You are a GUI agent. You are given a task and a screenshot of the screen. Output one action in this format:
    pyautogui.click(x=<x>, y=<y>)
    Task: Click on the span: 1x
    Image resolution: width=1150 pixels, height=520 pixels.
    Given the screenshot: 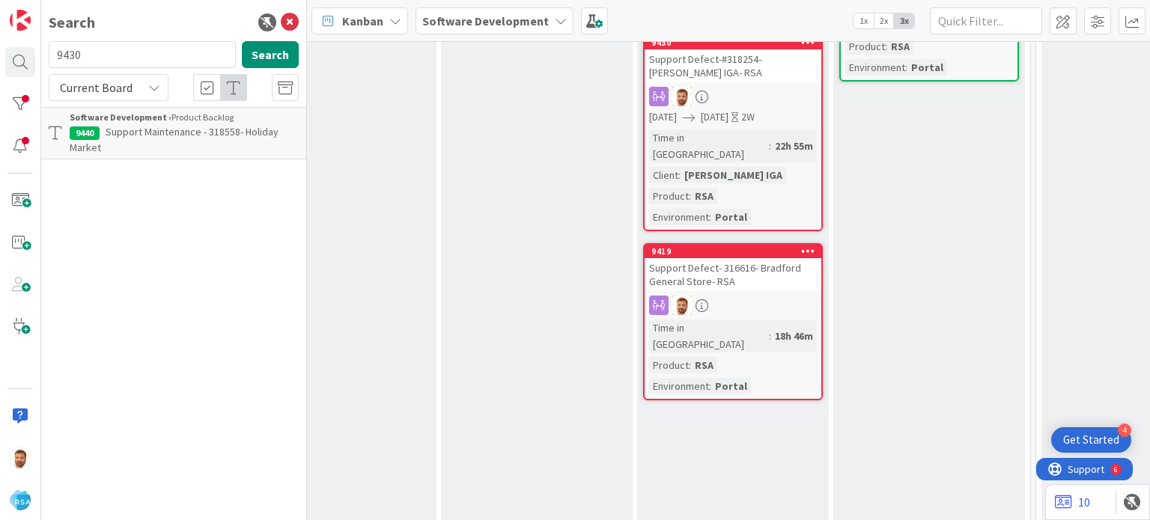 What is the action you would take?
    pyautogui.click(x=863, y=21)
    